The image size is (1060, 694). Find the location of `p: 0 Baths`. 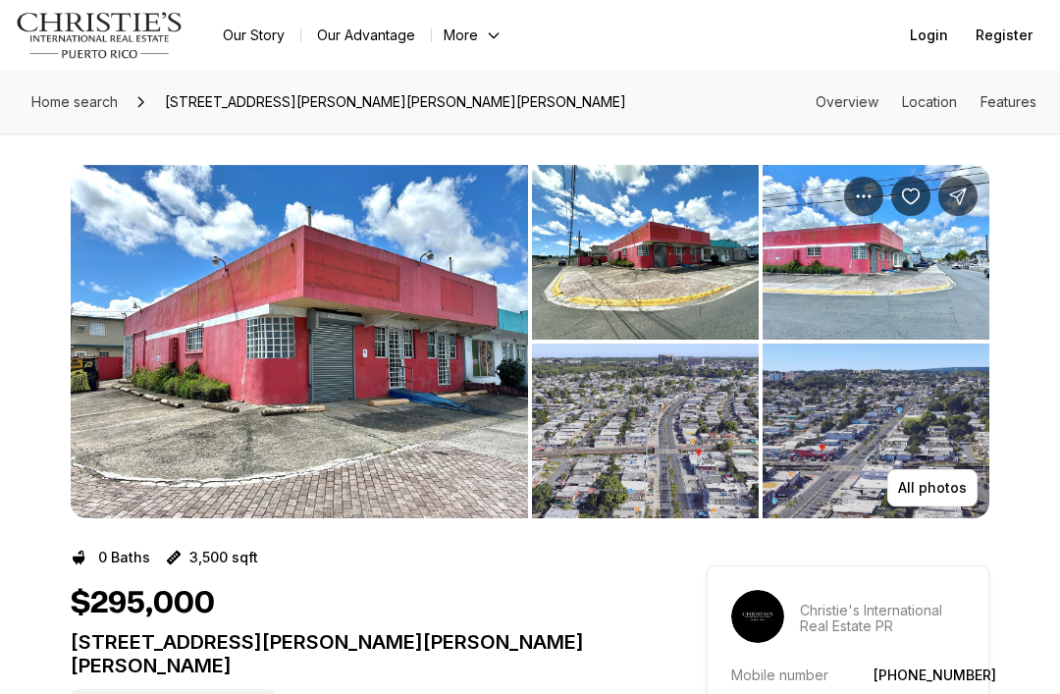

p: 0 Baths is located at coordinates (124, 558).